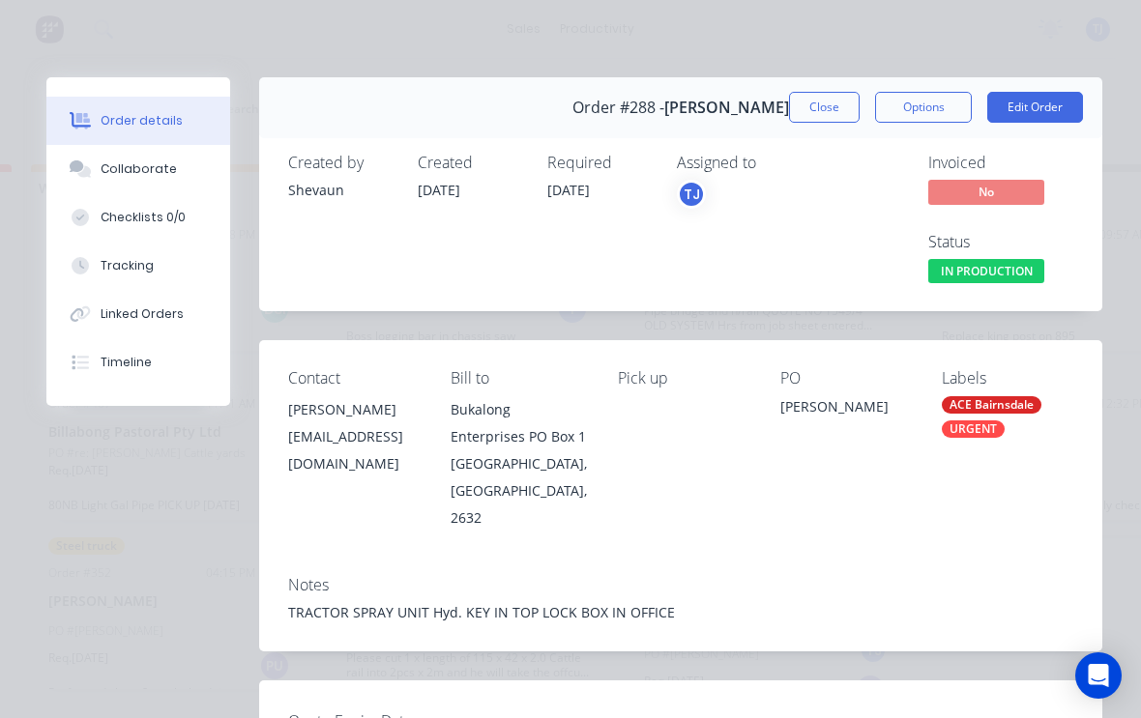  Describe the element at coordinates (973, 429) in the screenshot. I see `div: URGENT` at that location.